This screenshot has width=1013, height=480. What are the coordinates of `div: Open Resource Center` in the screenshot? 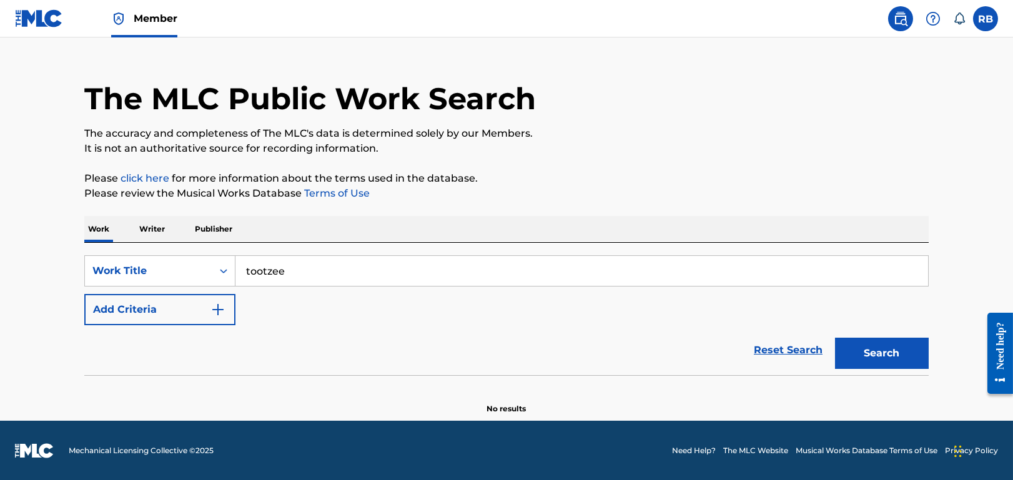 It's located at (22, 50).